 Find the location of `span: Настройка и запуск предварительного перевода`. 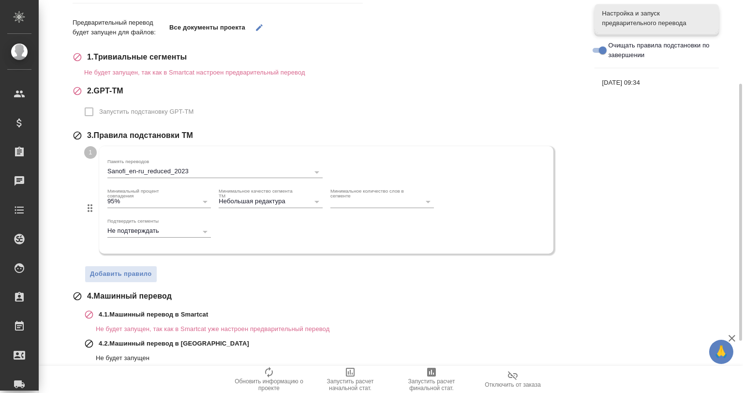

span: Настройка и запуск предварительного перевода is located at coordinates (657, 18).